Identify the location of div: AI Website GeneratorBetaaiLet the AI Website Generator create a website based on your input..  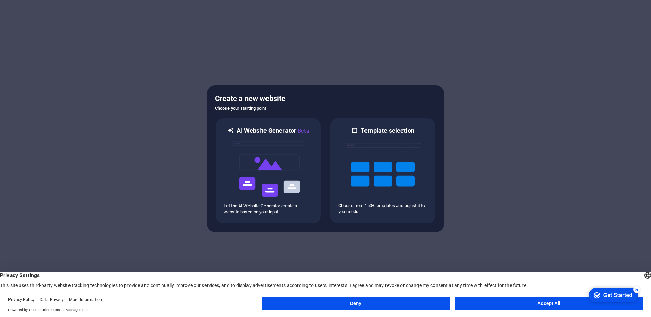
(268, 171).